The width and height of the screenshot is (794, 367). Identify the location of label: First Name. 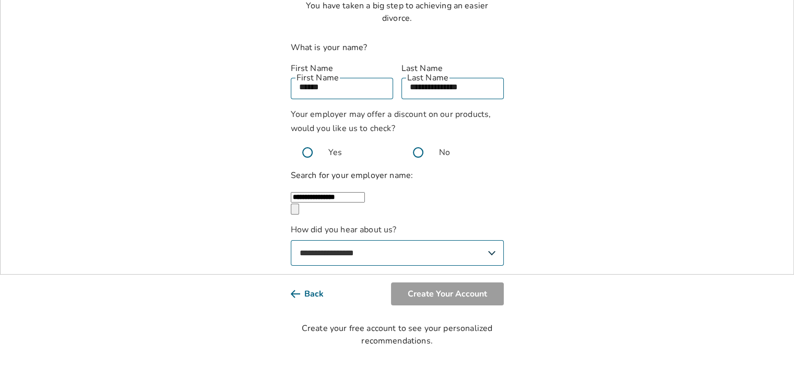
(342, 68).